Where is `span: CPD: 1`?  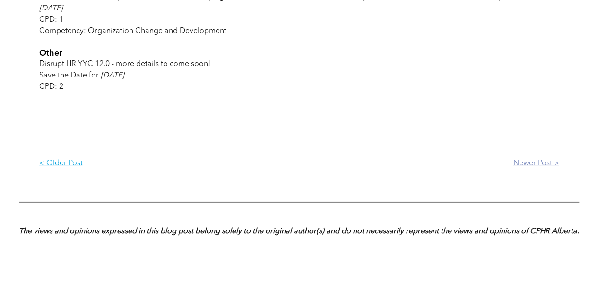
span: CPD: 1 is located at coordinates (51, 20).